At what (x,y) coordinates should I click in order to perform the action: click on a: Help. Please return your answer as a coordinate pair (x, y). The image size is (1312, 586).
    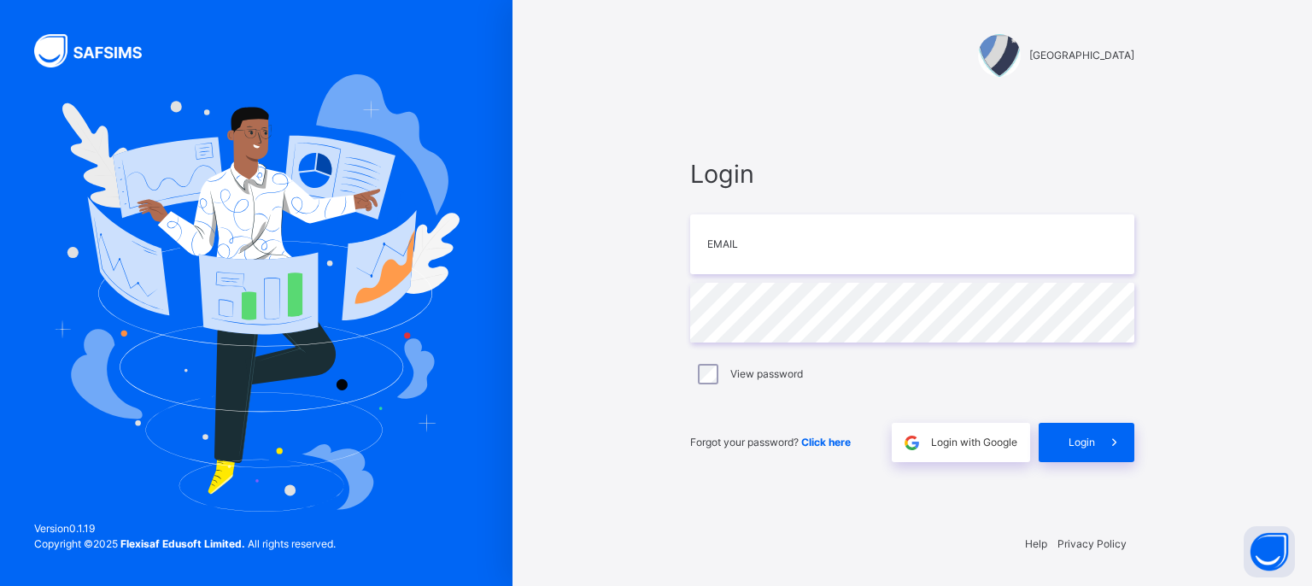
    Looking at the image, I should click on (1036, 543).